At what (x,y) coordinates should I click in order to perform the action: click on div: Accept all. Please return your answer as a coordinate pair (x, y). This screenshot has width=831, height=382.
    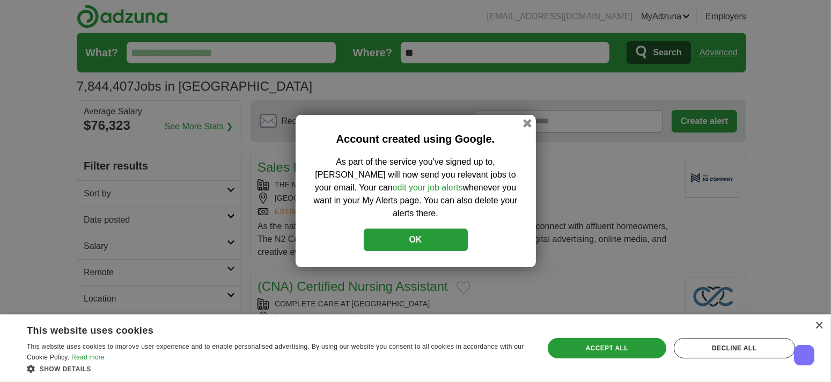
    Looking at the image, I should click on (607, 348).